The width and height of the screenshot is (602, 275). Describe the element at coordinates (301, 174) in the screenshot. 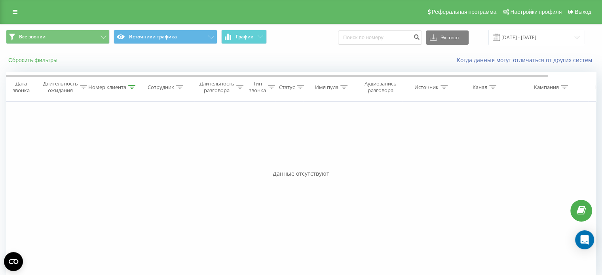

I see `div: Данные отсутствуют` at that location.